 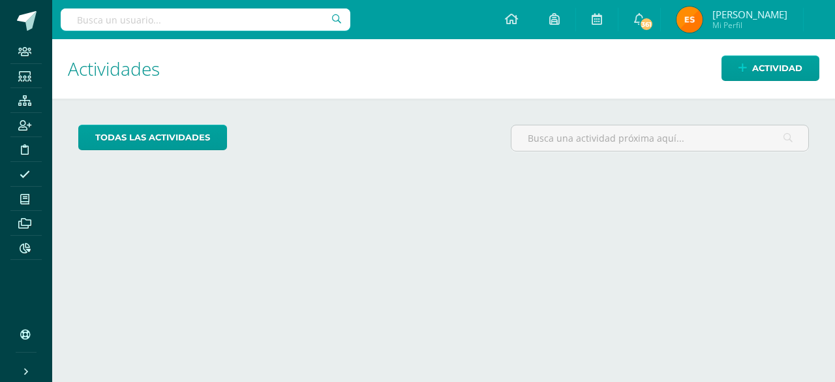 I want to click on img: 12c5d93ae23a9266327d92c634ddc9ea.png, so click(x=690, y=20).